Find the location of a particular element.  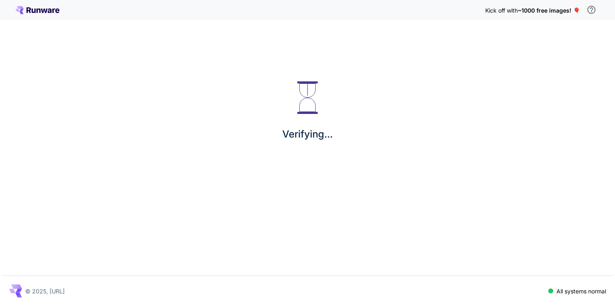

span: Kick off with is located at coordinates (502, 10).